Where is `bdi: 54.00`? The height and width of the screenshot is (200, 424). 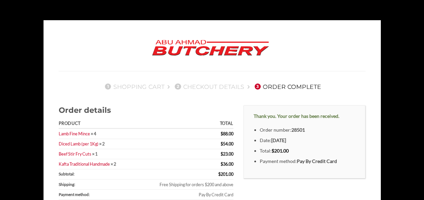 bdi: 54.00 is located at coordinates (227, 144).